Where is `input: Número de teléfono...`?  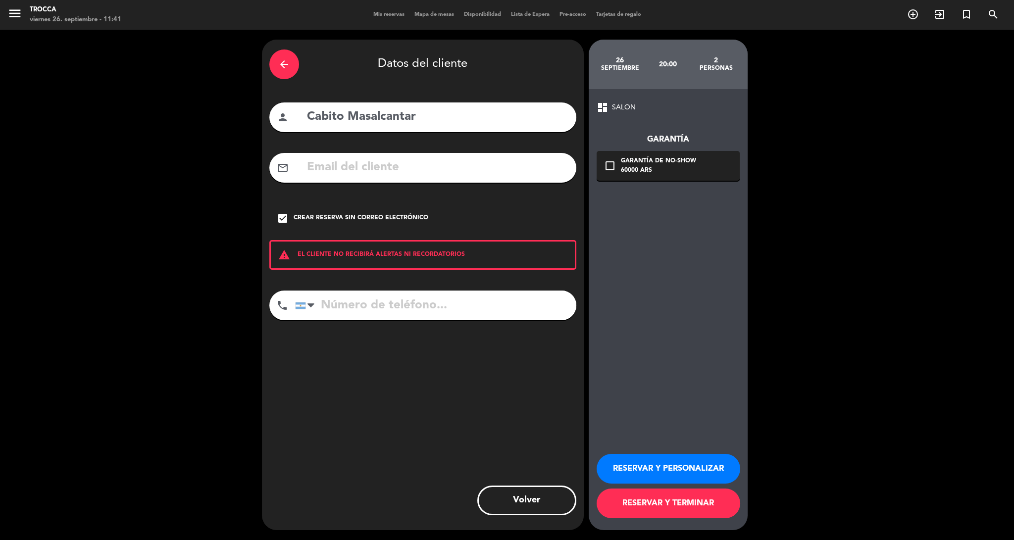 input: Número de teléfono... is located at coordinates (436, 306).